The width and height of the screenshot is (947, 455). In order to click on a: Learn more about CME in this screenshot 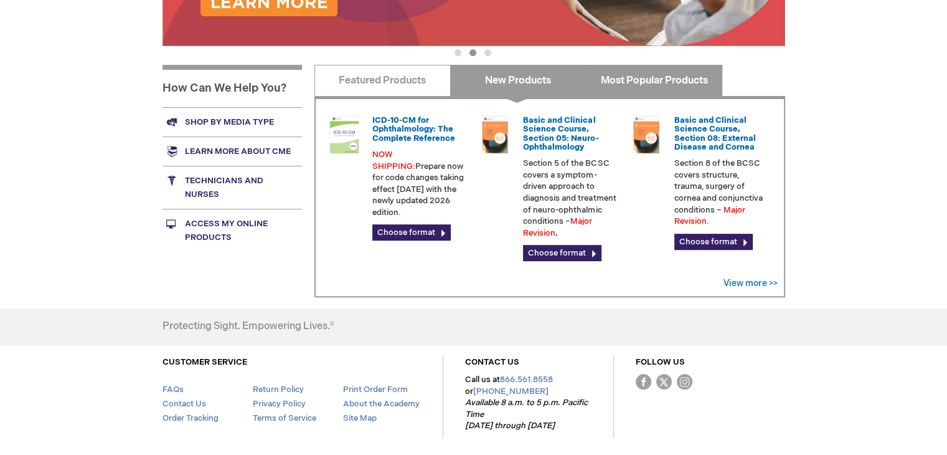, I will do `click(232, 151)`.